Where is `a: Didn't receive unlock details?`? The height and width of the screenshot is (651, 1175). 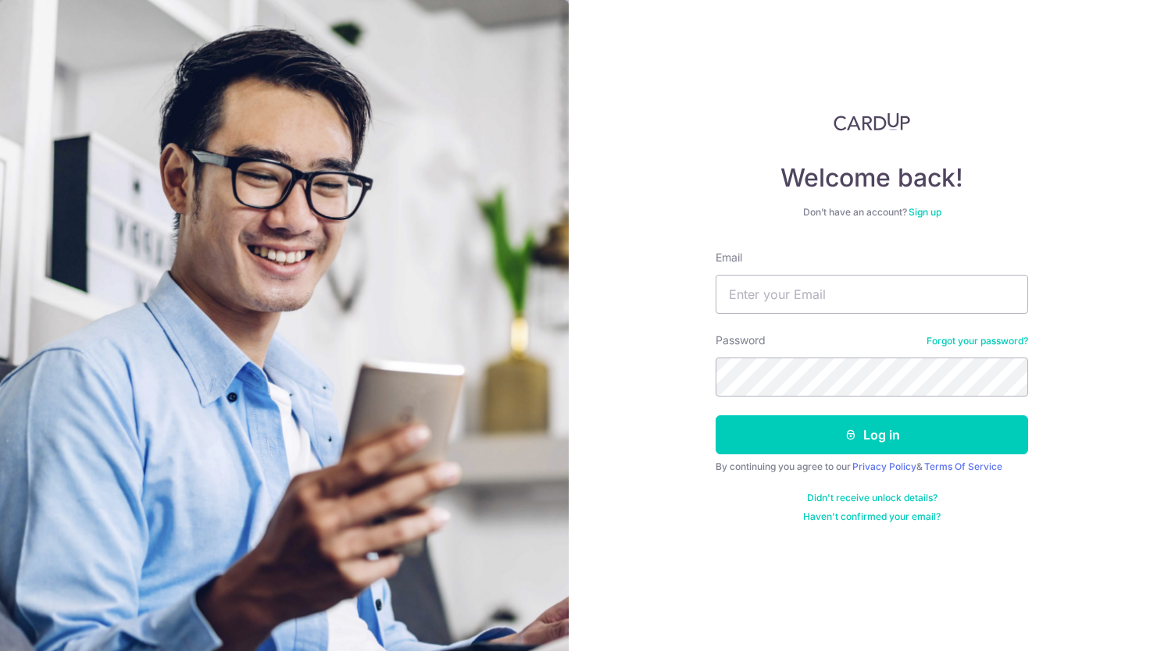
a: Didn't receive unlock details? is located at coordinates (872, 498).